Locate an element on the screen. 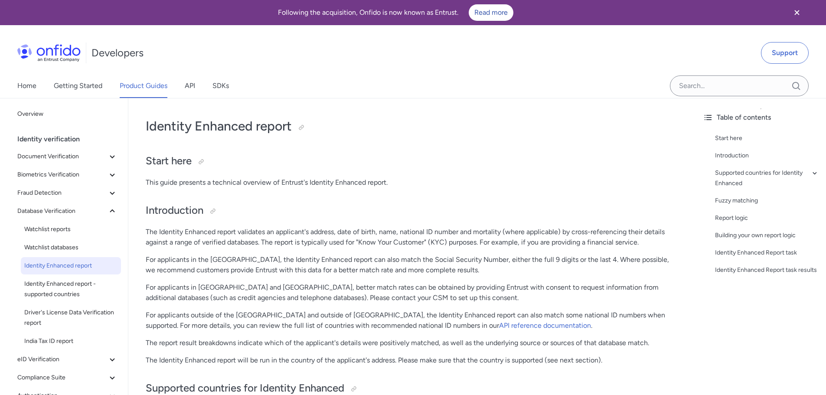  button: eID Verification is located at coordinates (67, 359).